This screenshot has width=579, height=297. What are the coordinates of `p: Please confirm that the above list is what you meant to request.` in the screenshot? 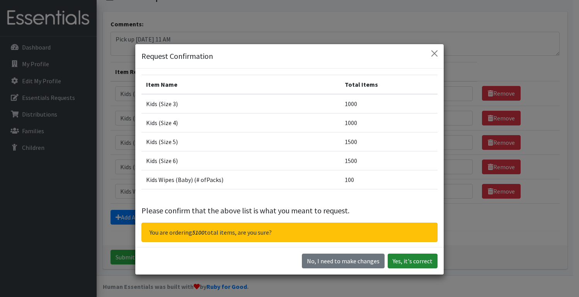 It's located at (290, 210).